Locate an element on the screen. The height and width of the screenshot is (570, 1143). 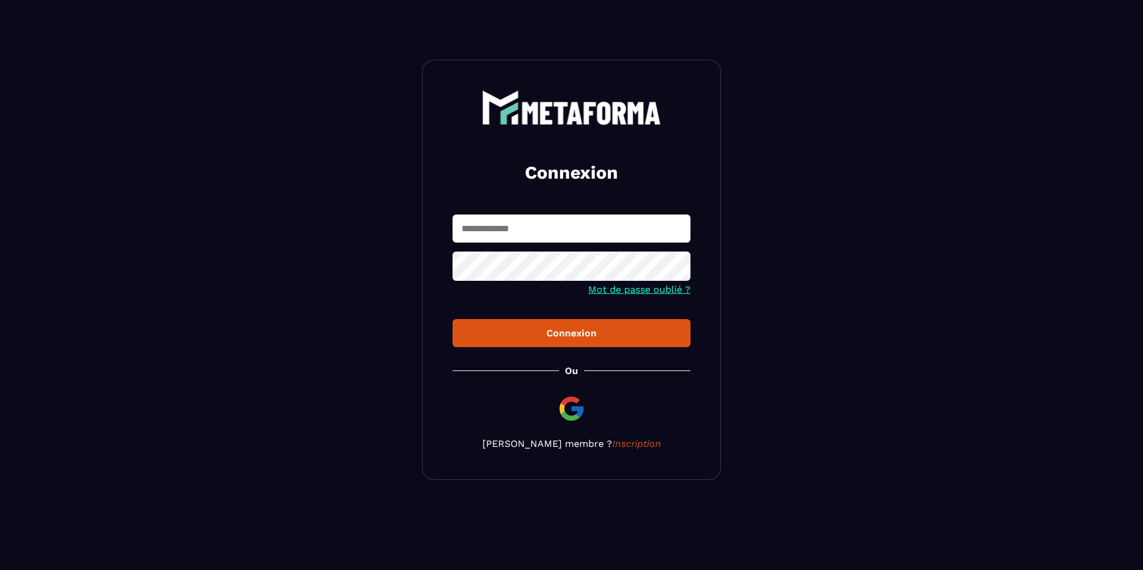
button: Connexion is located at coordinates (571, 333).